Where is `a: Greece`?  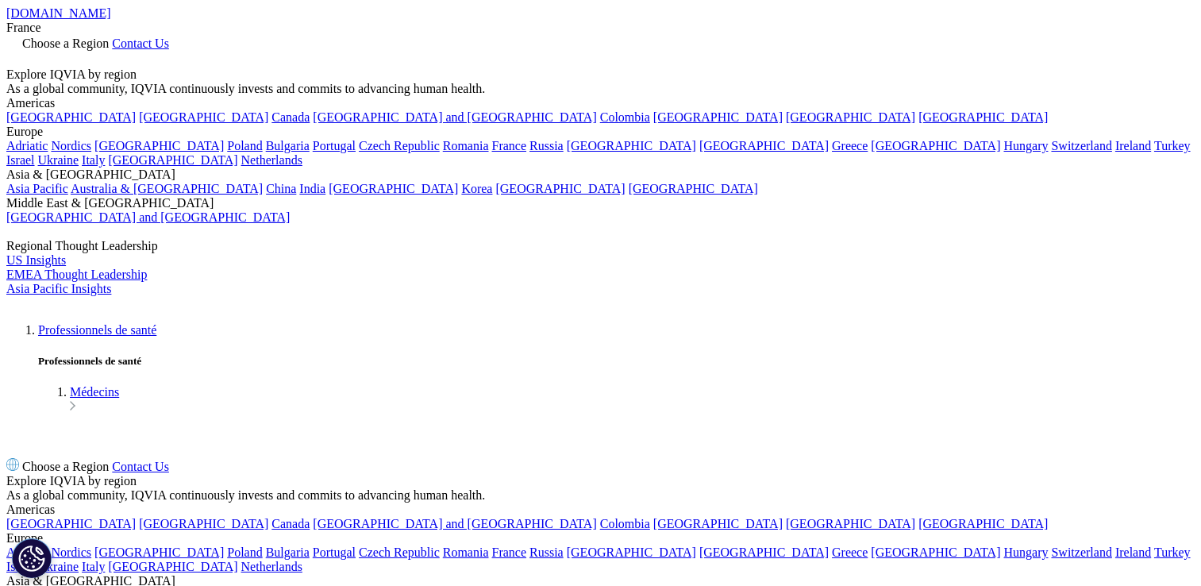
a: Greece is located at coordinates (849, 552).